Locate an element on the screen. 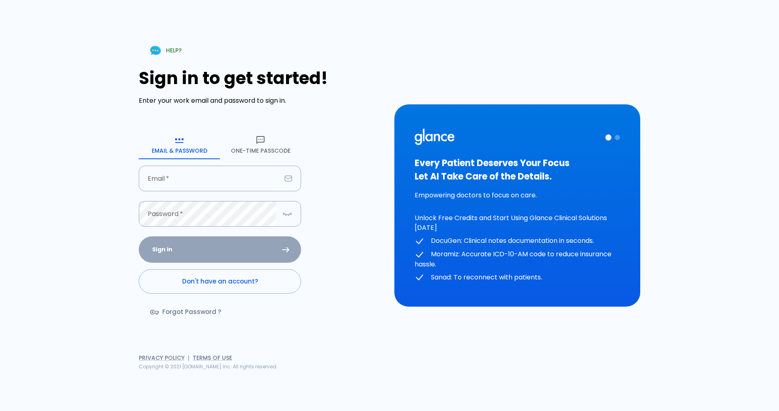  button: One-Time Passcode is located at coordinates (261, 145).